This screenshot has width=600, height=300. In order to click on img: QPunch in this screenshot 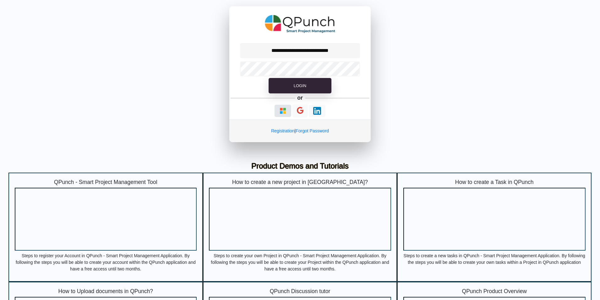, I will do `click(300, 24)`.